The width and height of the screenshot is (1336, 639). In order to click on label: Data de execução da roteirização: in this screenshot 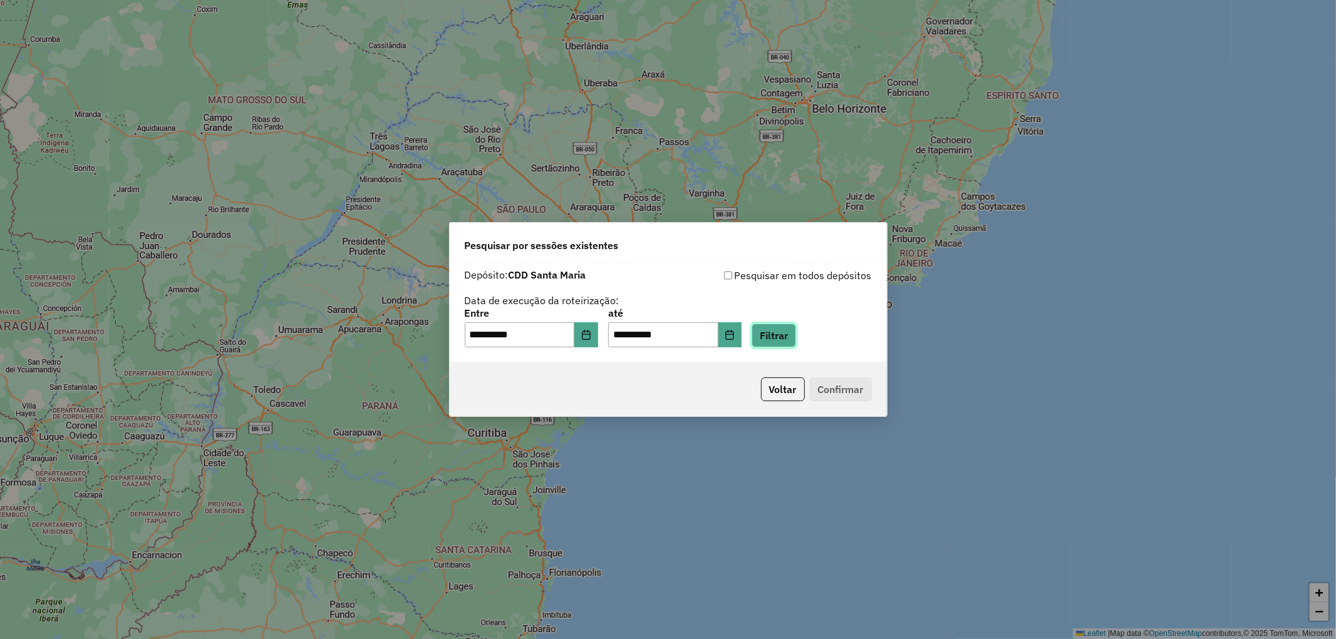, I will do `click(542, 301)`.